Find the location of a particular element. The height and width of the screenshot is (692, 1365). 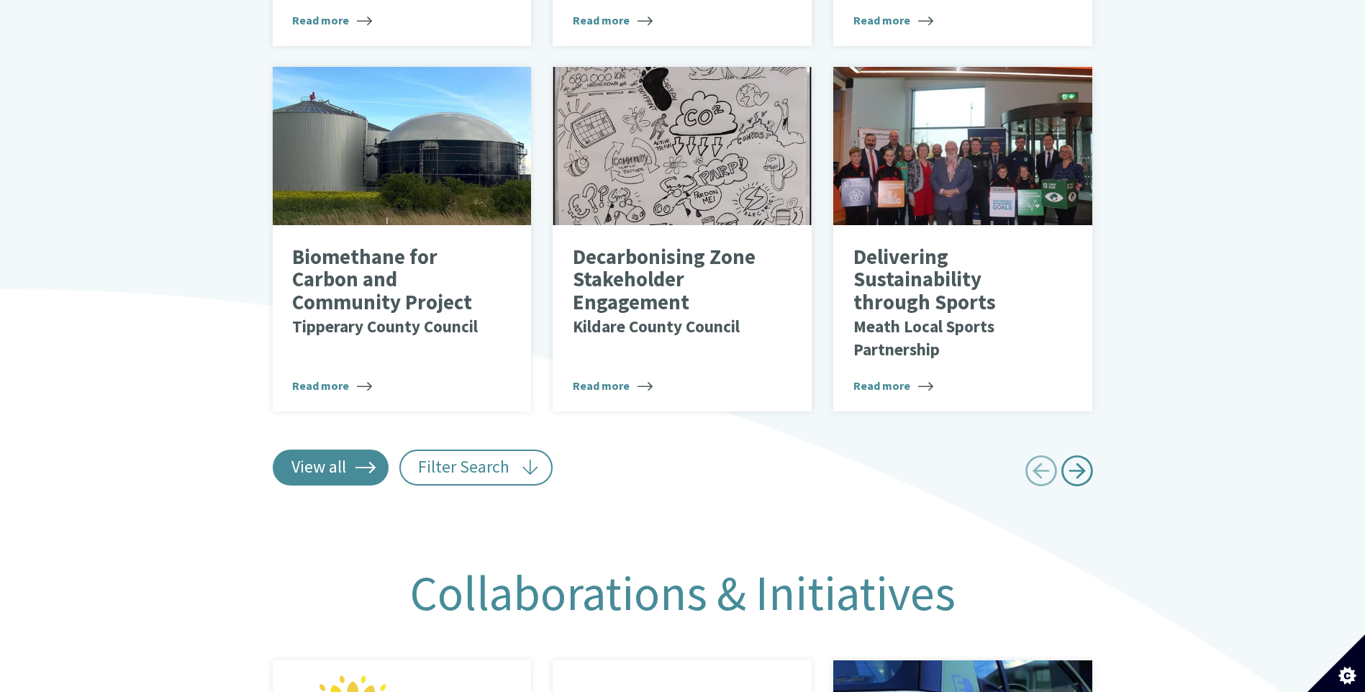

a: Biomethane for Carbon and Community ProjectTipperary County Council Read more is located at coordinates (402, 239).